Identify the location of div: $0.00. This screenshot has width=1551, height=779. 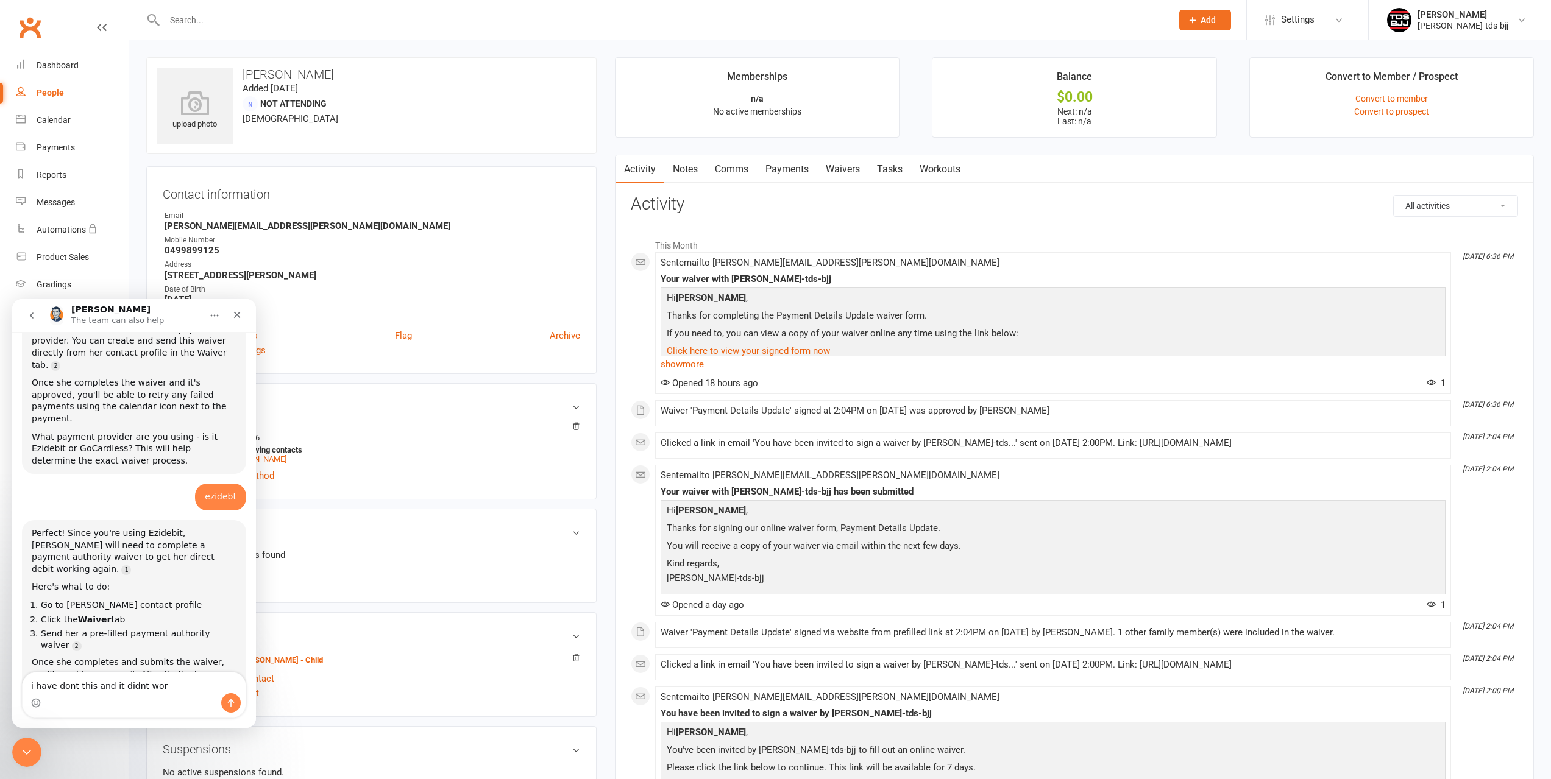
(1074, 97).